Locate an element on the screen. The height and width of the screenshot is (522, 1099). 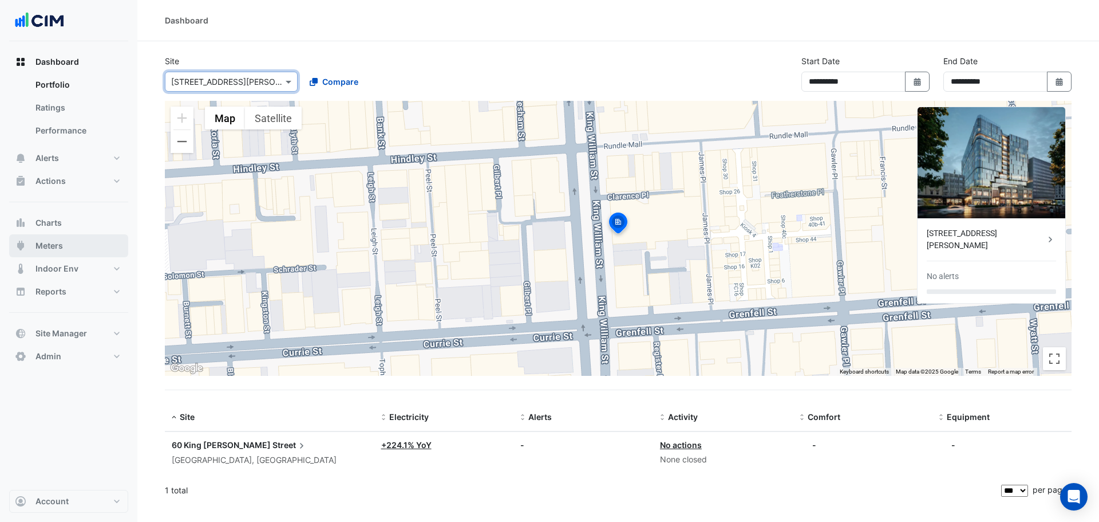
div: None closed is located at coordinates (723, 459).